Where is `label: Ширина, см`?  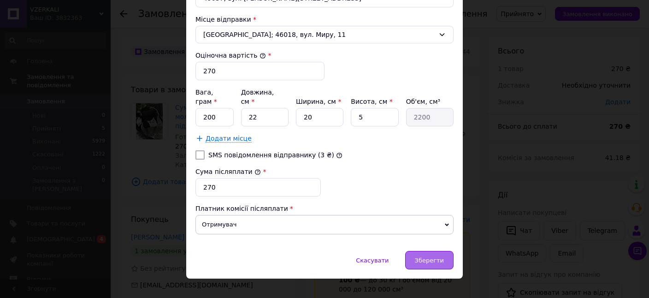
label: Ширина, см is located at coordinates (319, 101).